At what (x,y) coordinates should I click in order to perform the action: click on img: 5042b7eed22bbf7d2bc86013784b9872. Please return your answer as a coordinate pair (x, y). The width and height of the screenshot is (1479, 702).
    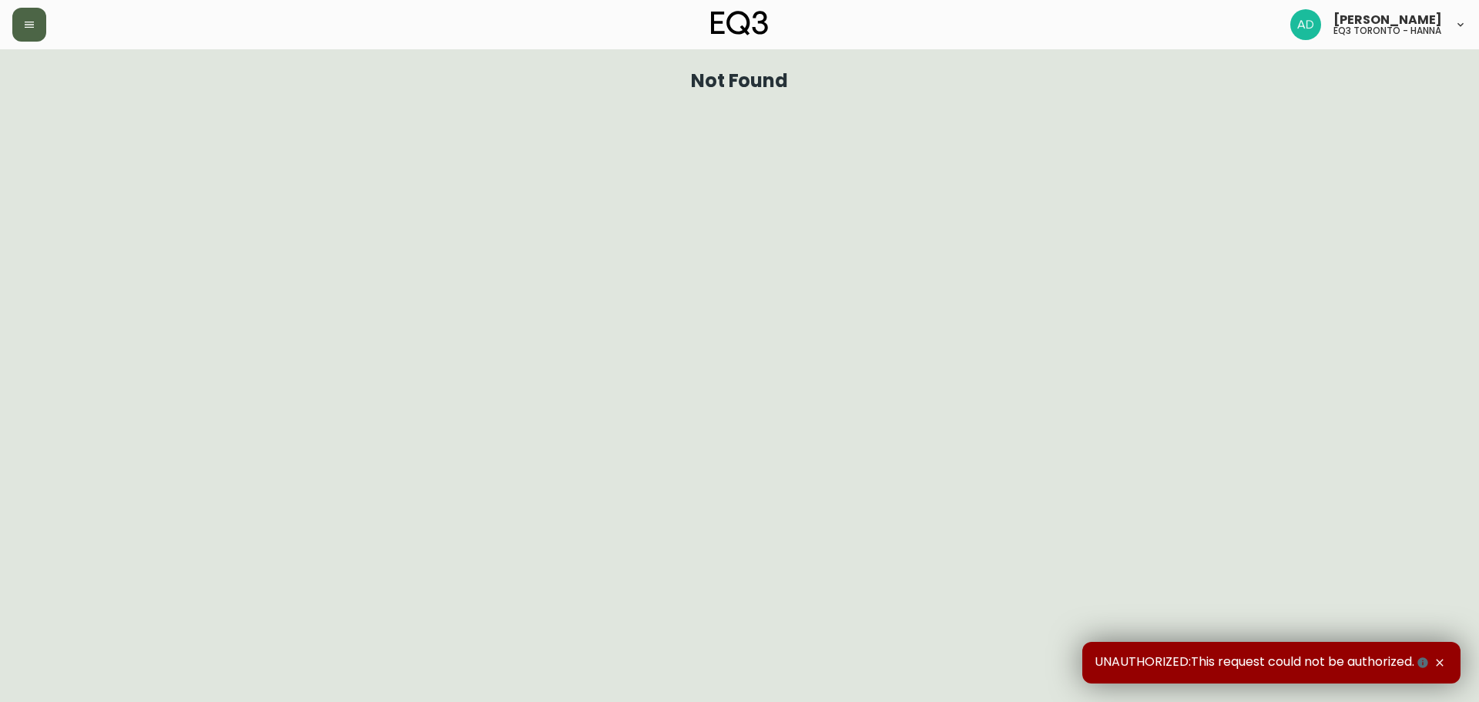
    Looking at the image, I should click on (1305, 25).